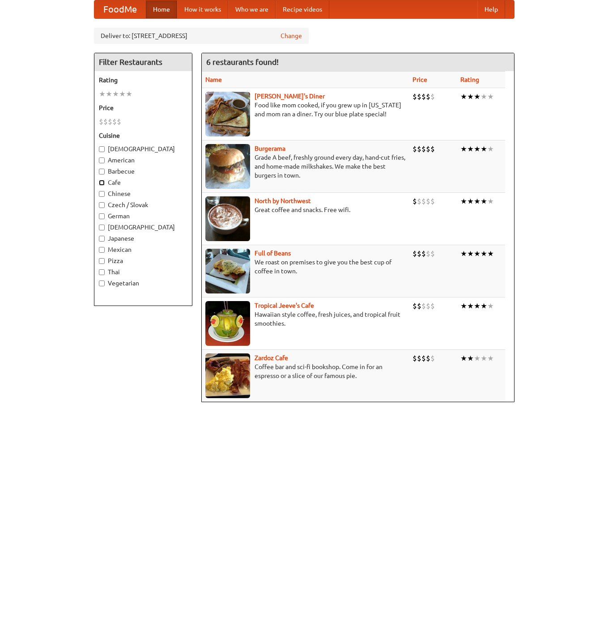 The height and width of the screenshot is (633, 608). What do you see at coordinates (228, 219) in the screenshot?
I see `img: north.jpg` at bounding box center [228, 219].